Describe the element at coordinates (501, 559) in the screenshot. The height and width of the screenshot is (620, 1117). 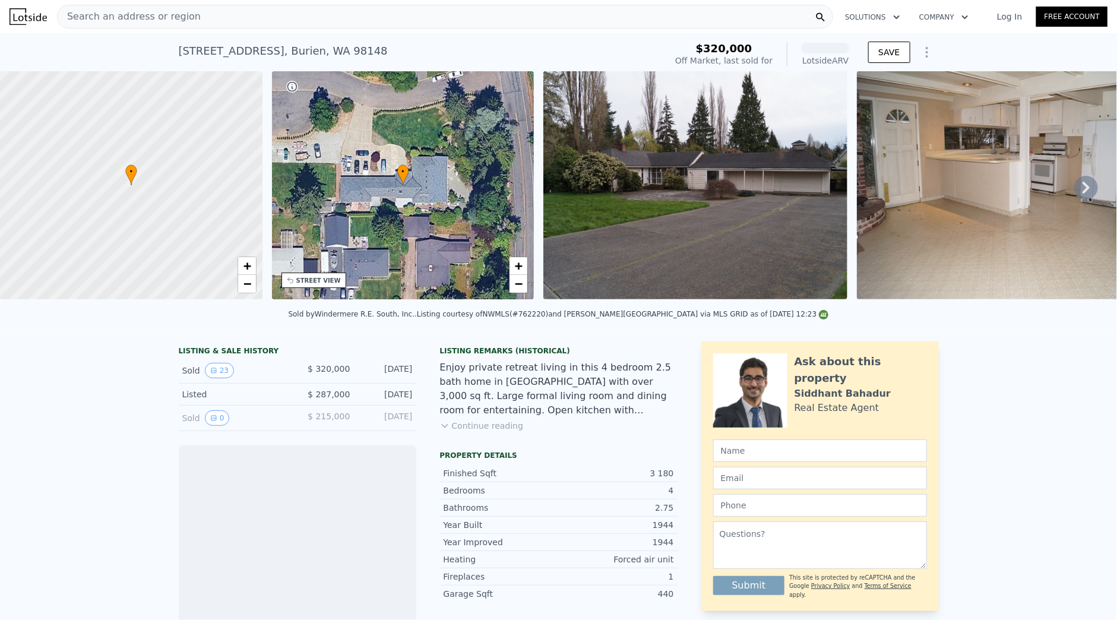
I see `div: Heating` at that location.